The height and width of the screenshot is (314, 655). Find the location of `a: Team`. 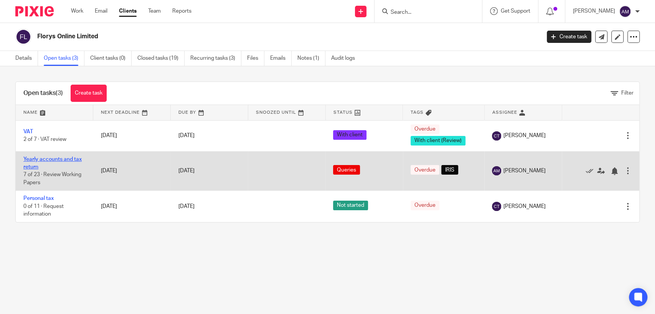

a: Team is located at coordinates (154, 11).